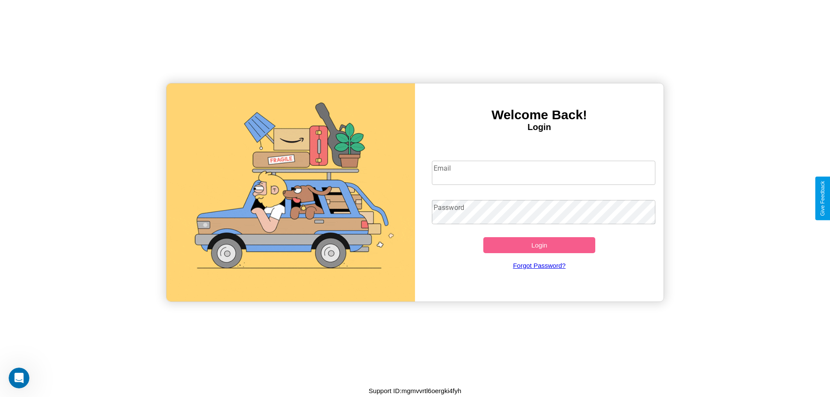 The image size is (830, 397). Describe the element at coordinates (291, 192) in the screenshot. I see `img: gif` at that location.